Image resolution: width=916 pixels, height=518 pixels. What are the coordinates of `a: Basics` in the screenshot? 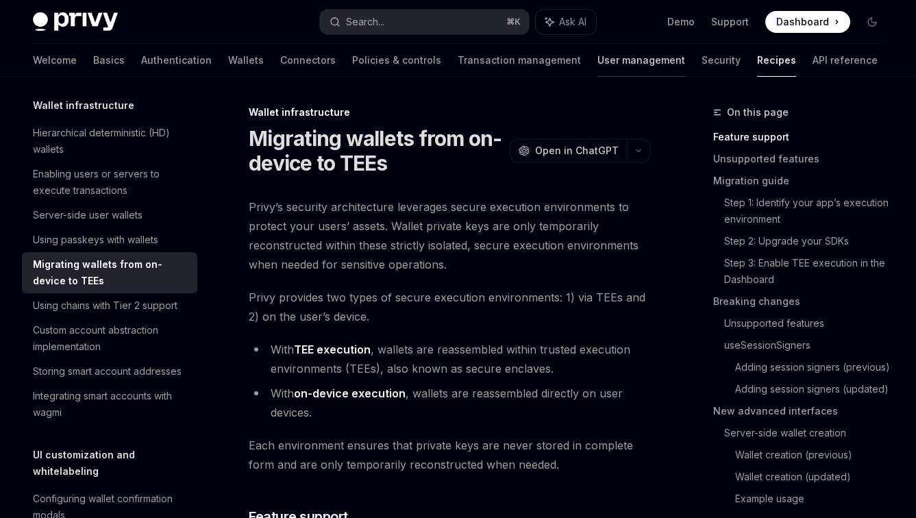 It's located at (109, 60).